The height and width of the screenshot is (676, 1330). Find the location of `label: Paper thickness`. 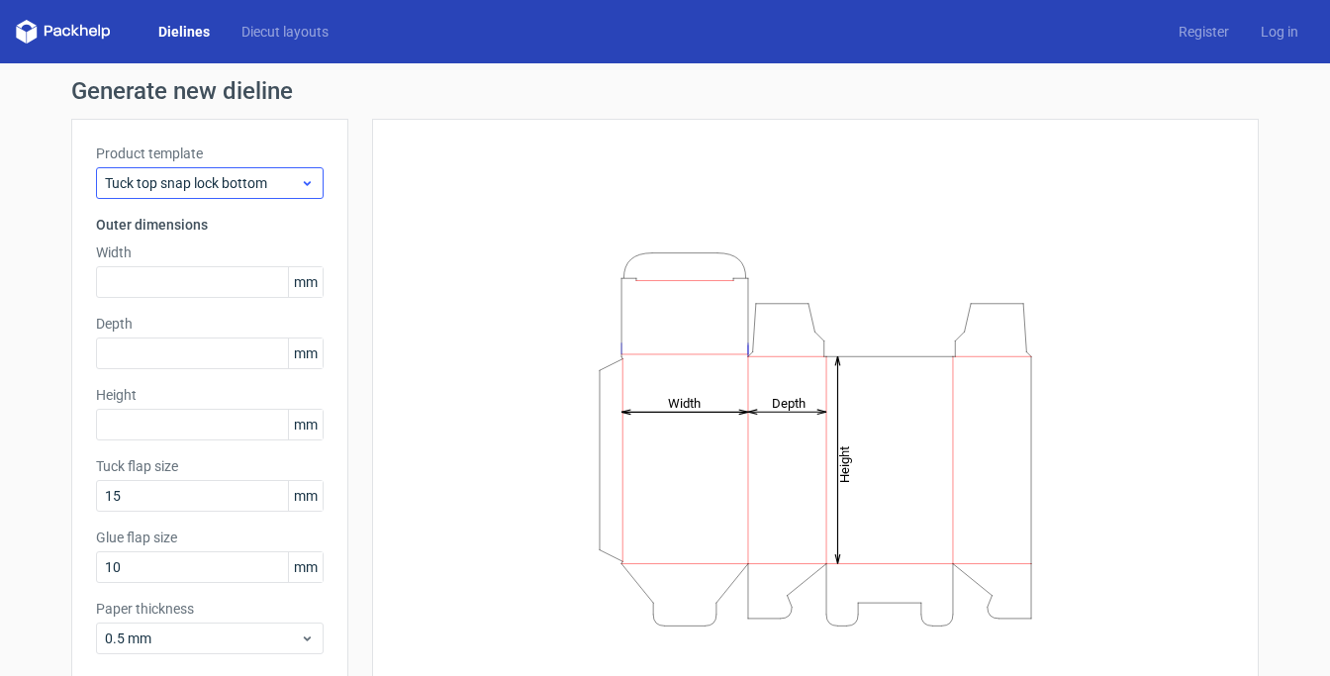

label: Paper thickness is located at coordinates (210, 609).